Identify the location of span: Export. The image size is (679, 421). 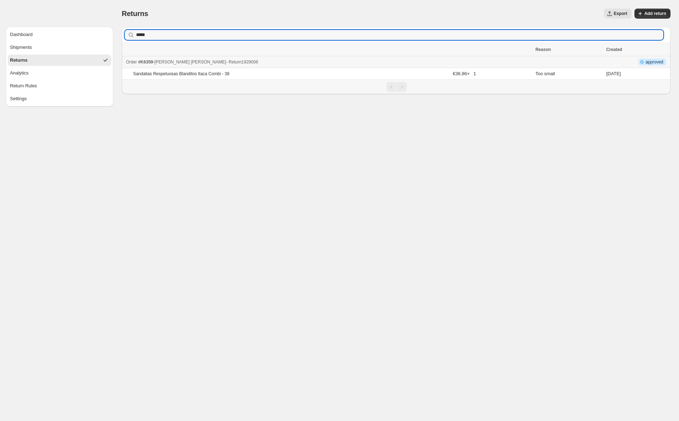
(621, 14).